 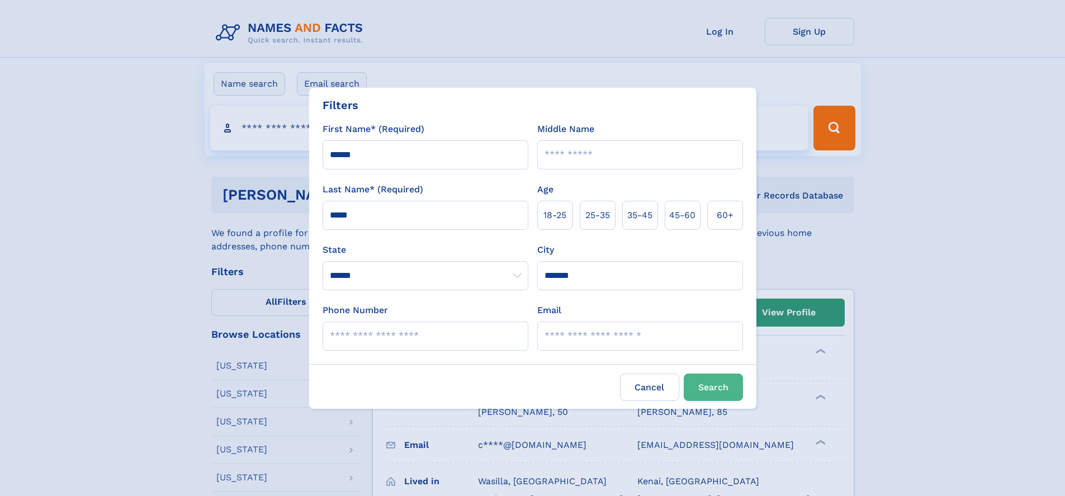 I want to click on label: Middle Name, so click(x=566, y=129).